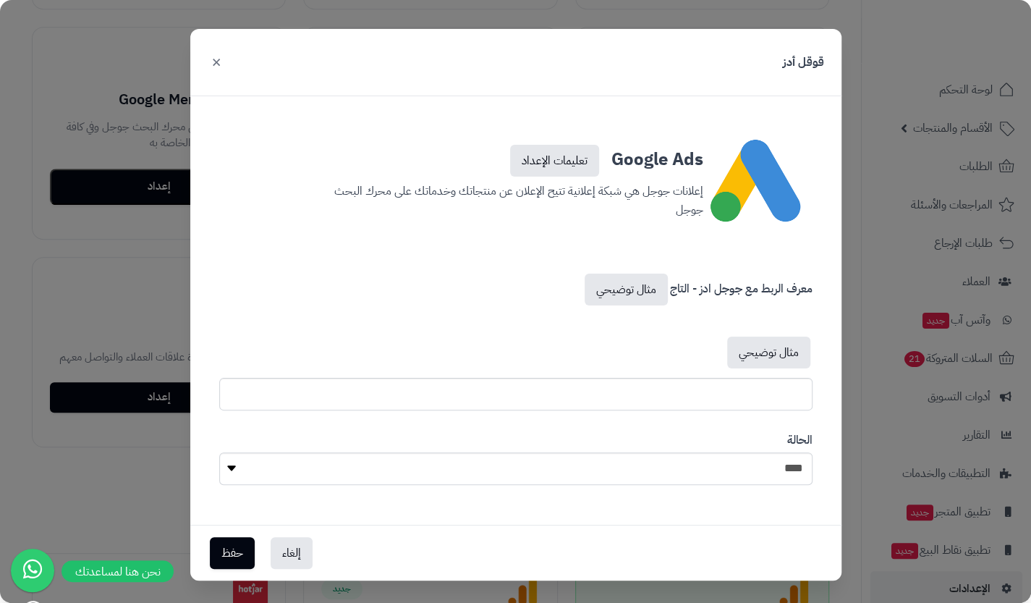 This screenshot has height=603, width=1031. Describe the element at coordinates (800, 440) in the screenshot. I see `label: الحالة` at that location.